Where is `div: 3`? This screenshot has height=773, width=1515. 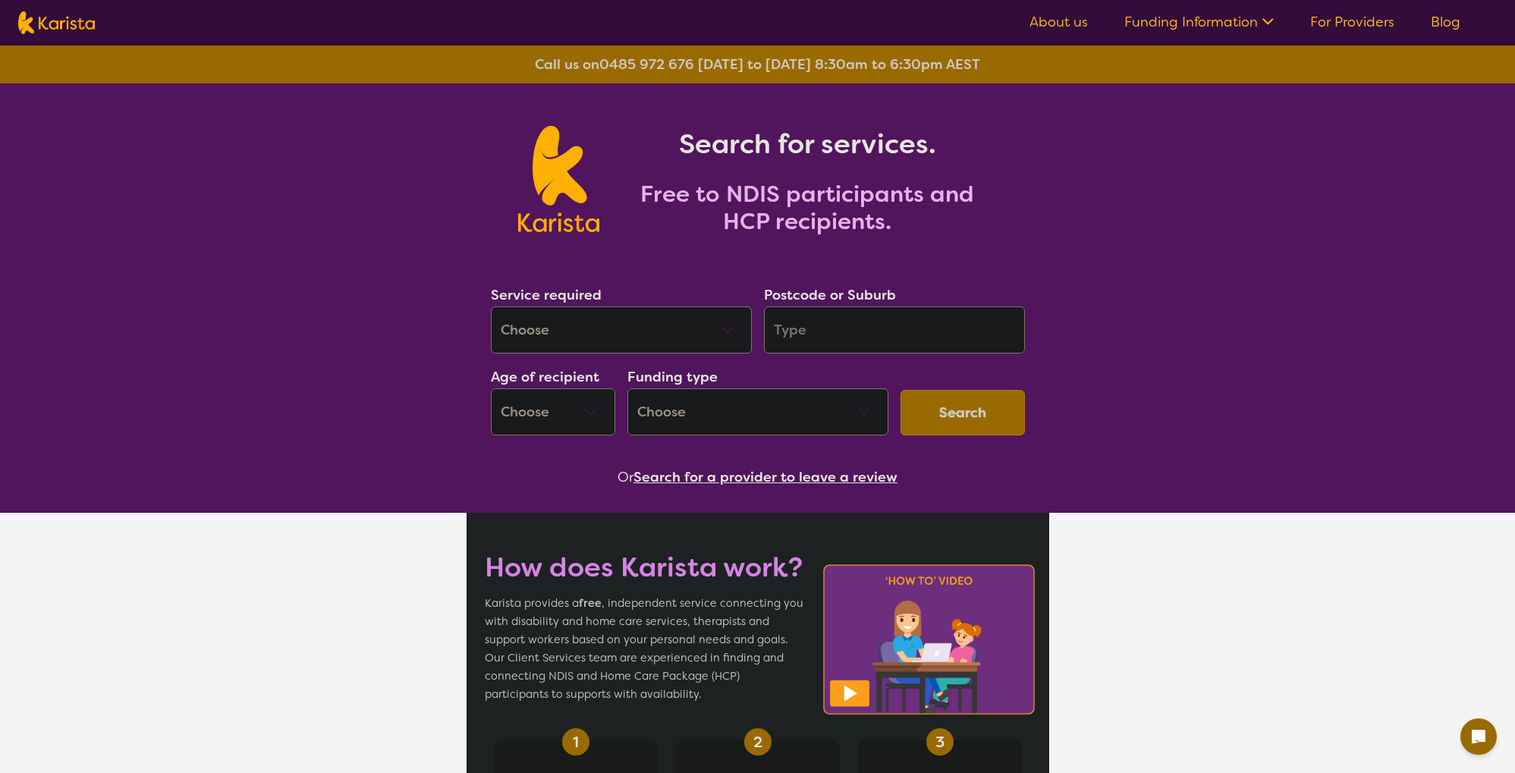 div: 3 is located at coordinates (940, 742).